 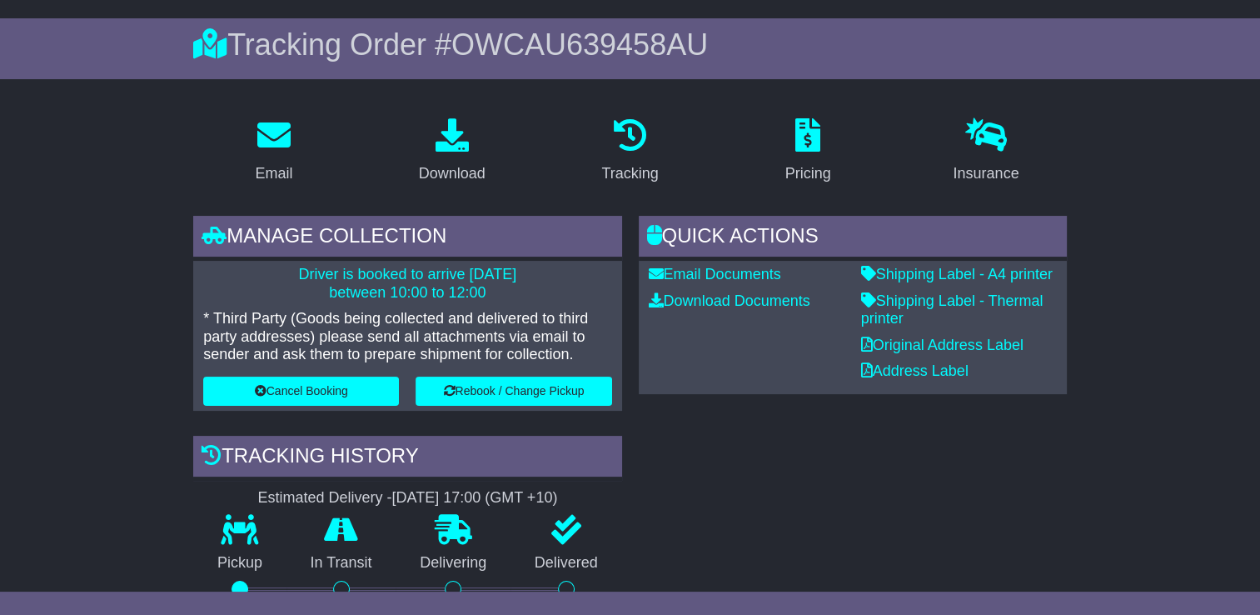 I want to click on a: Shipping Label - Thermal printer, so click(x=952, y=310).